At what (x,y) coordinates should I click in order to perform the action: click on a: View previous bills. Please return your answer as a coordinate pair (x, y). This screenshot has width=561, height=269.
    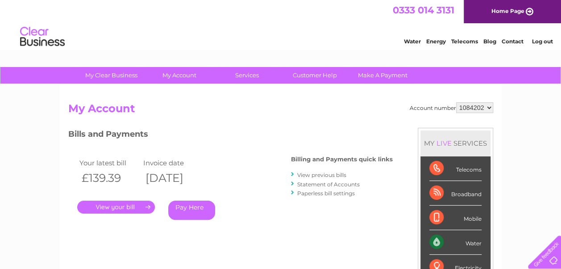
    Looking at the image, I should click on (322, 175).